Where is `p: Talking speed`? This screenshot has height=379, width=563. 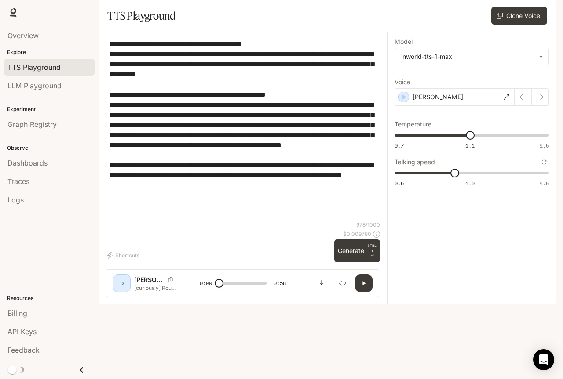
p: Talking speed is located at coordinates (415, 162).